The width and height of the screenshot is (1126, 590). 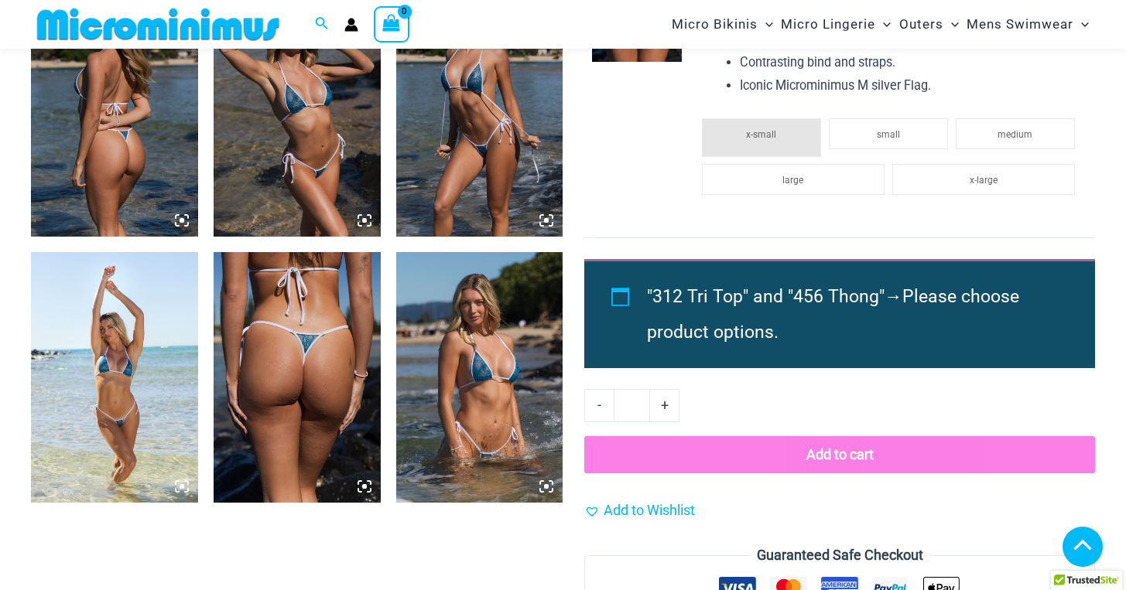 I want to click on li: x-large, so click(x=984, y=180).